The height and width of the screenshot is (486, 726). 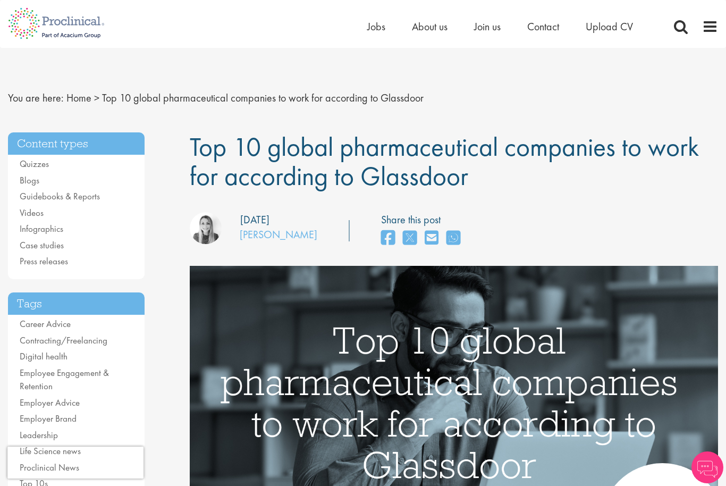 I want to click on a: Guidebooks & Reports, so click(x=60, y=196).